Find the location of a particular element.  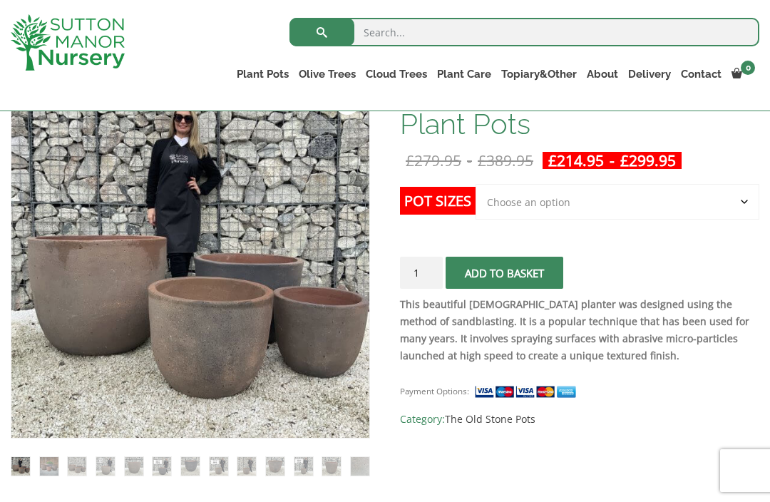

a: Topiary&Other is located at coordinates (539, 74).